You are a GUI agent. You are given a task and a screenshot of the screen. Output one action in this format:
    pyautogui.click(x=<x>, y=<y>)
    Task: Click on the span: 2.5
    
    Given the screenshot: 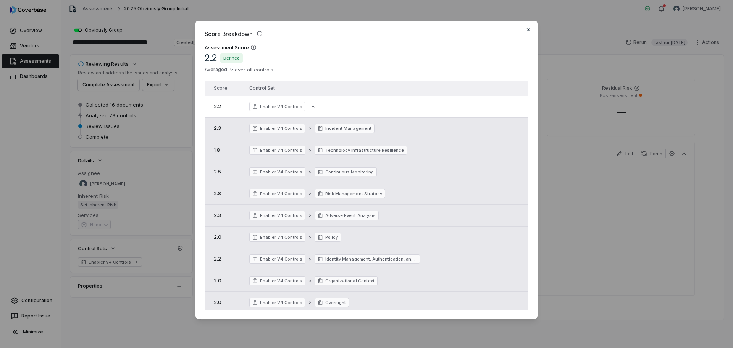 What is the action you would take?
    pyautogui.click(x=217, y=171)
    